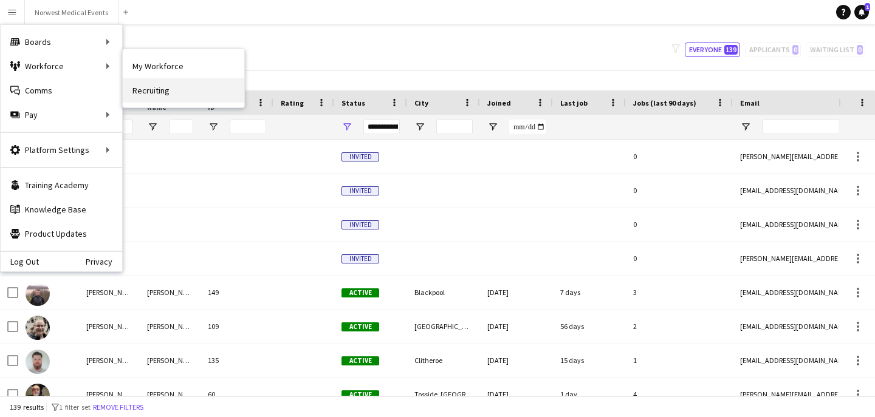 This screenshot has height=417, width=875. What do you see at coordinates (867, 7) in the screenshot?
I see `span: 1` at bounding box center [867, 7].